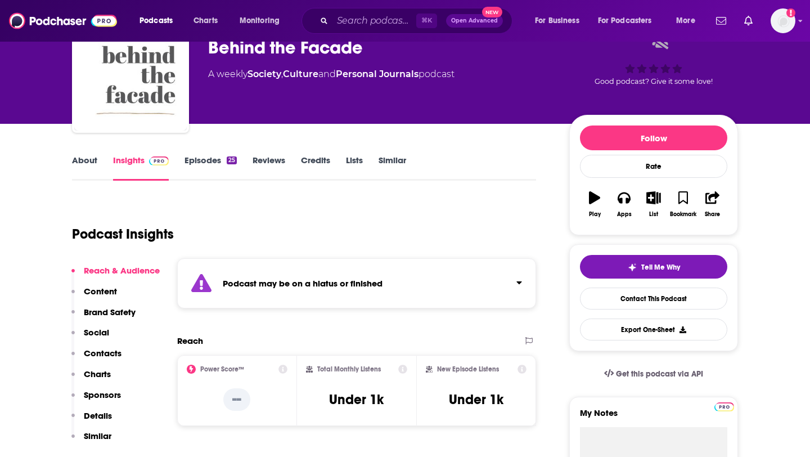 This screenshot has width=810, height=457. I want to click on a: About, so click(84, 168).